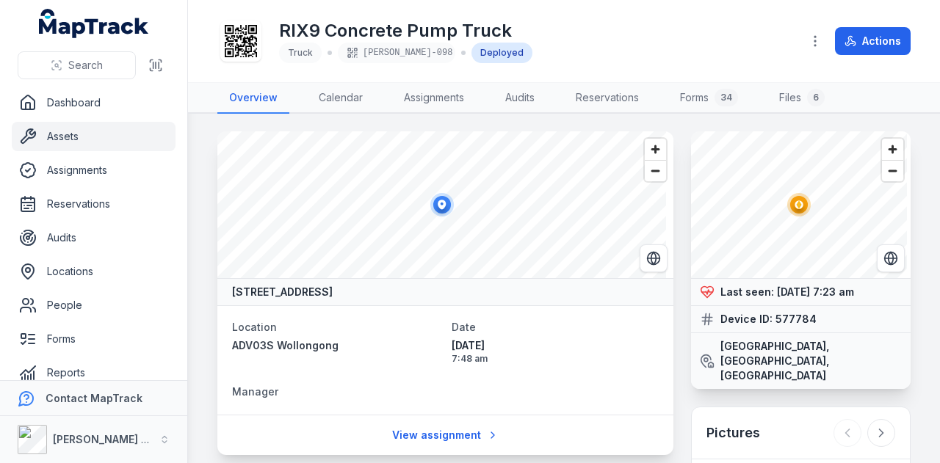 Image resolution: width=940 pixels, height=463 pixels. Describe the element at coordinates (802, 98) in the screenshot. I see `a: Files6` at that location.